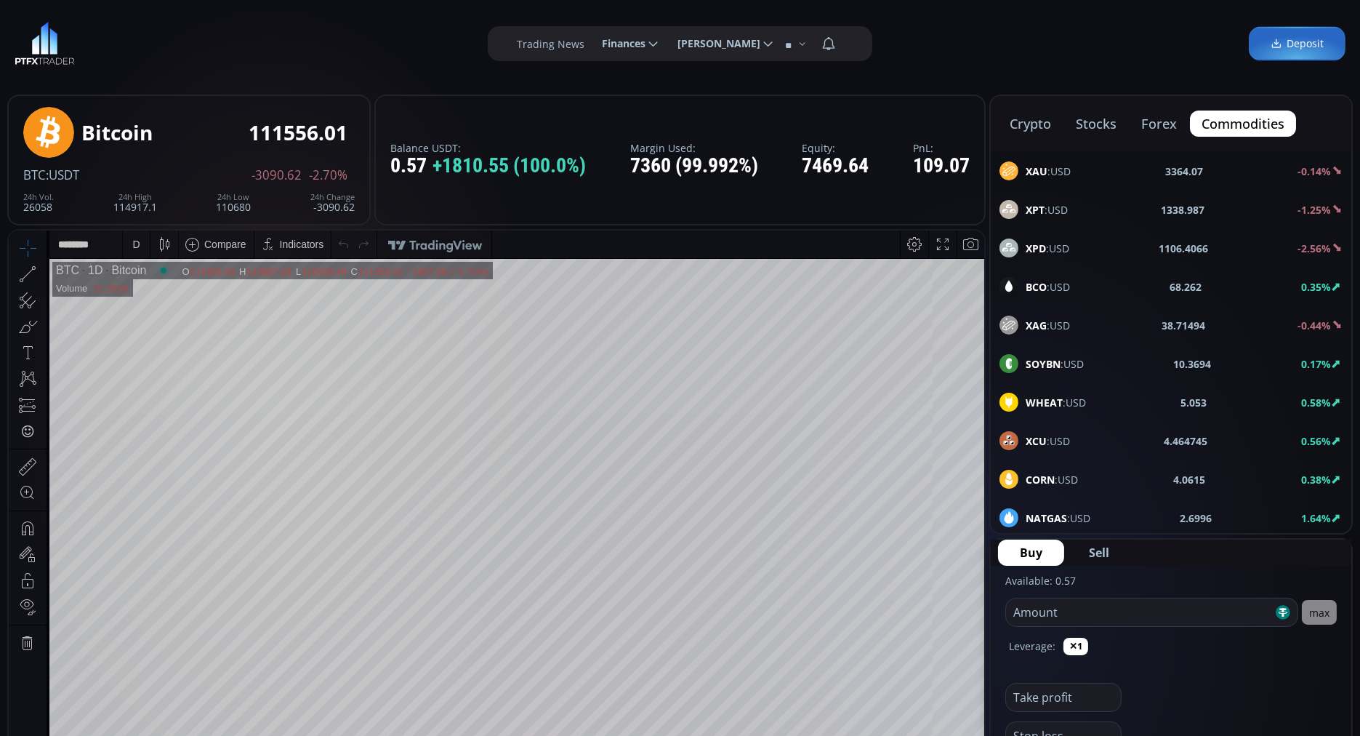  Describe the element at coordinates (931, 591) in the screenshot. I see `div: Toggle Log Scale` at that location.